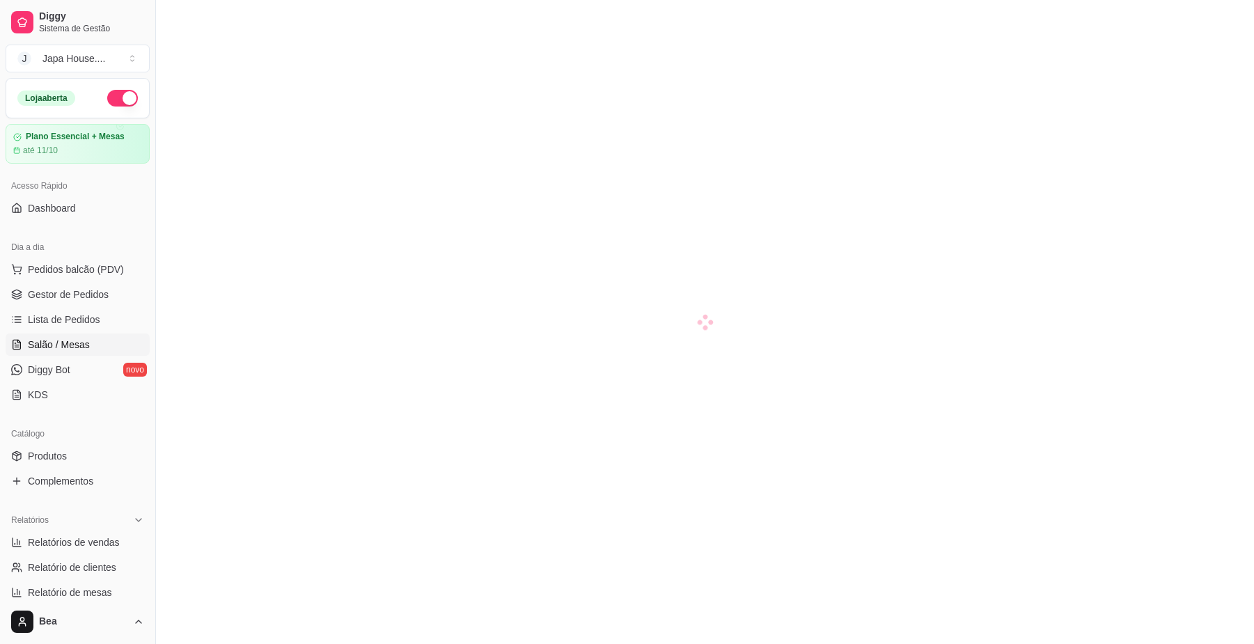 The width and height of the screenshot is (1254, 644). What do you see at coordinates (77, 542) in the screenshot?
I see `a: Relatórios de vendas` at bounding box center [77, 542].